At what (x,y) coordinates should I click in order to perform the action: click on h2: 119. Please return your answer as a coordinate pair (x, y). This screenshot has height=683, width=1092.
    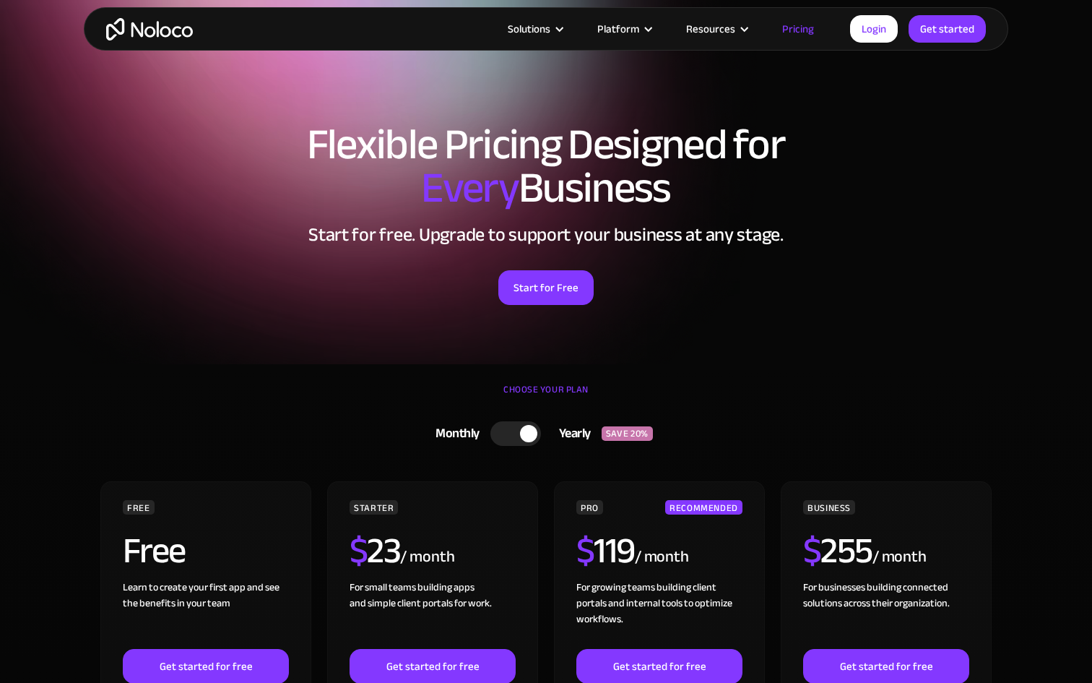
    Looking at the image, I should click on (605, 550).